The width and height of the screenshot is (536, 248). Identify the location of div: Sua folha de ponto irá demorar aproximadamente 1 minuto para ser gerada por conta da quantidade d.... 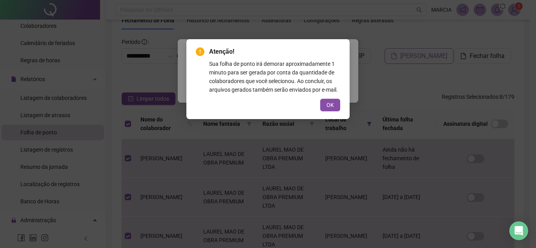
(274, 77).